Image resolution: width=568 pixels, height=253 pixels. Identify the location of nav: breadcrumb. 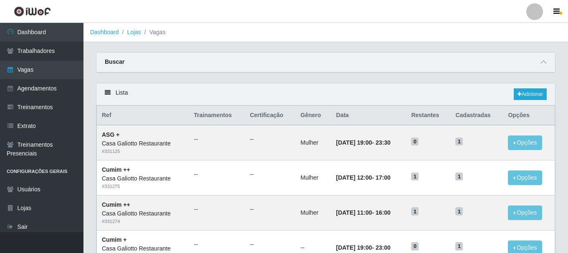
(325, 33).